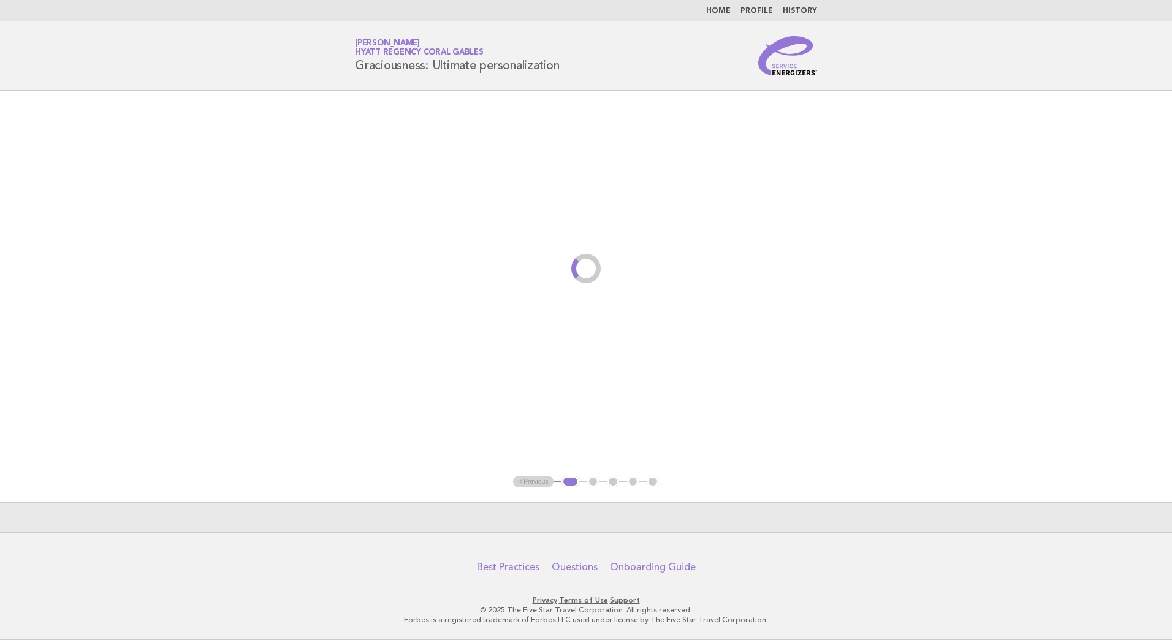 Image resolution: width=1172 pixels, height=640 pixels. I want to click on a: Questions, so click(574, 567).